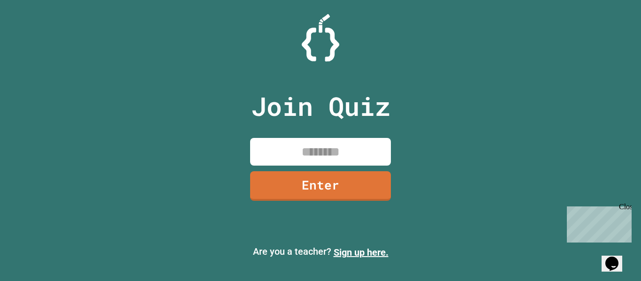  Describe the element at coordinates (34, 31) in the screenshot. I see `div: Chat with us now!Close` at that location.